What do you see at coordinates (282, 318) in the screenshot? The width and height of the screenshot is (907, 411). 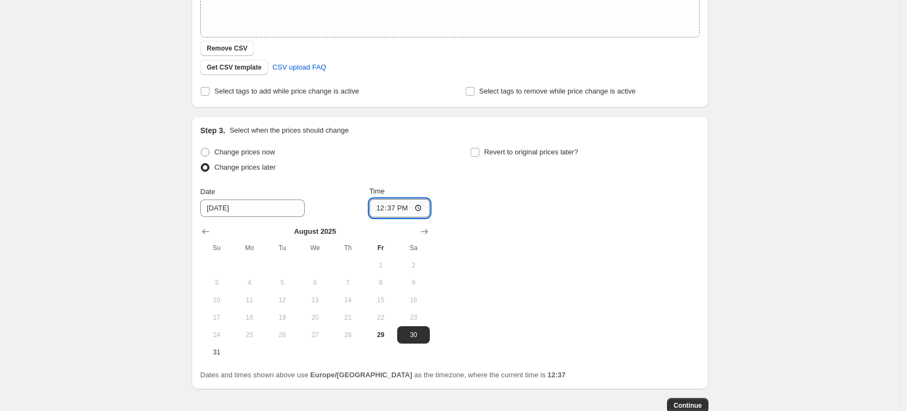 I see `span: 19` at bounding box center [282, 318].